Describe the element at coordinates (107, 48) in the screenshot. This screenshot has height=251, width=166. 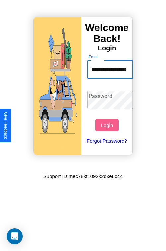
I see `h4: Login` at that location.